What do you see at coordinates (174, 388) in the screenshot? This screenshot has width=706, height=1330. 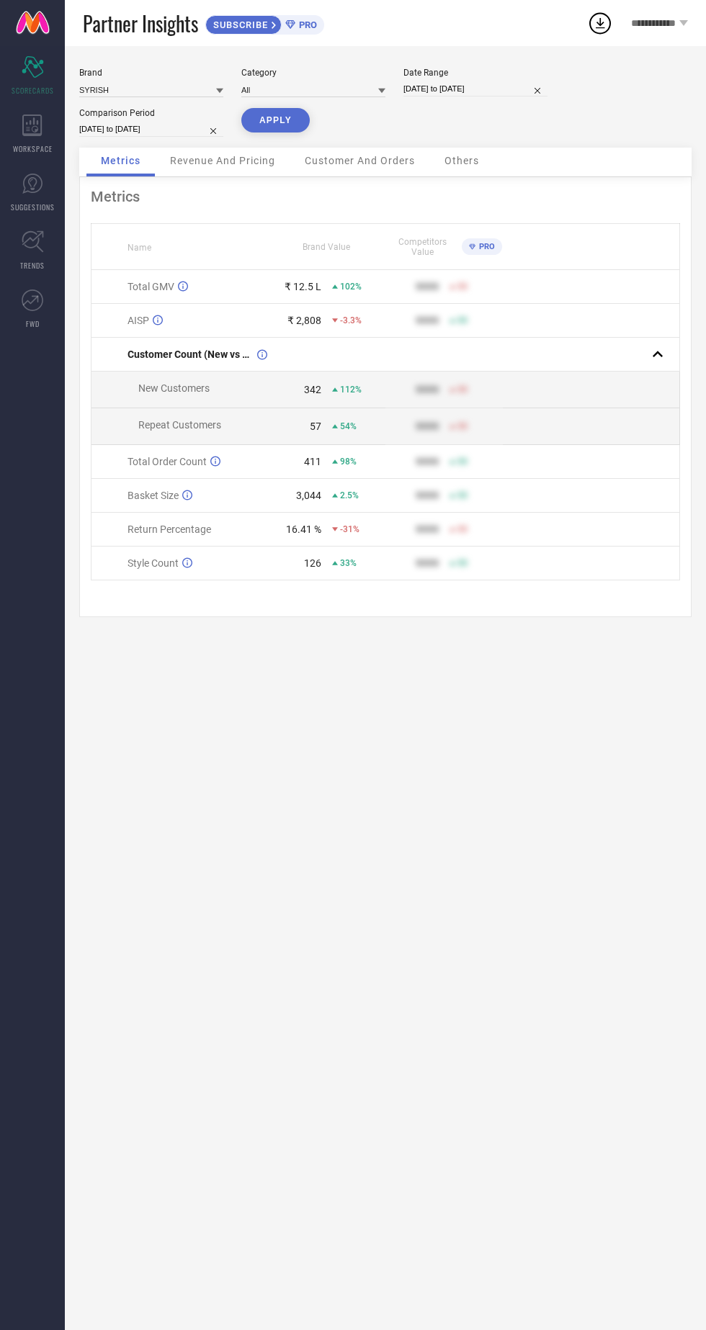 I see `span: New Customers` at bounding box center [174, 388].